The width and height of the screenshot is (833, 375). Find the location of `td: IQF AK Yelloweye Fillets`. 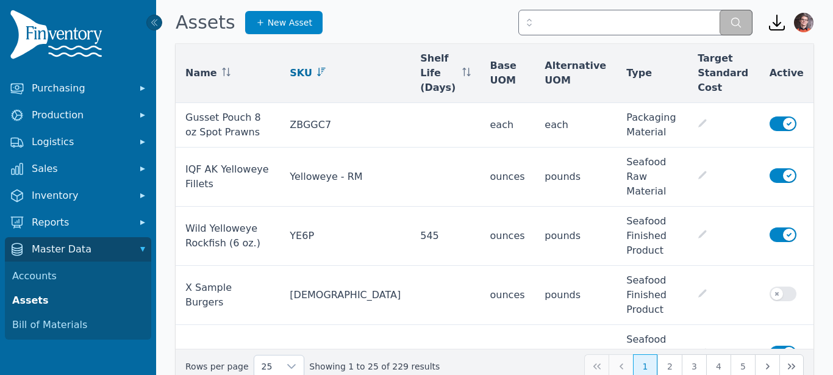

td: IQF AK Yelloweye Fillets is located at coordinates (227, 177).